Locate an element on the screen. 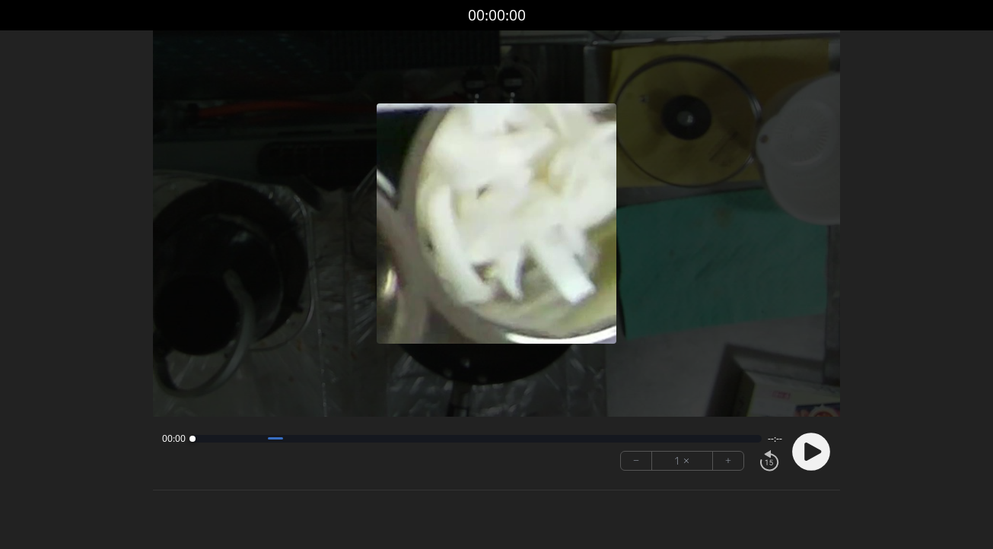 The height and width of the screenshot is (549, 993). a: 00:00:00 is located at coordinates (497, 15).